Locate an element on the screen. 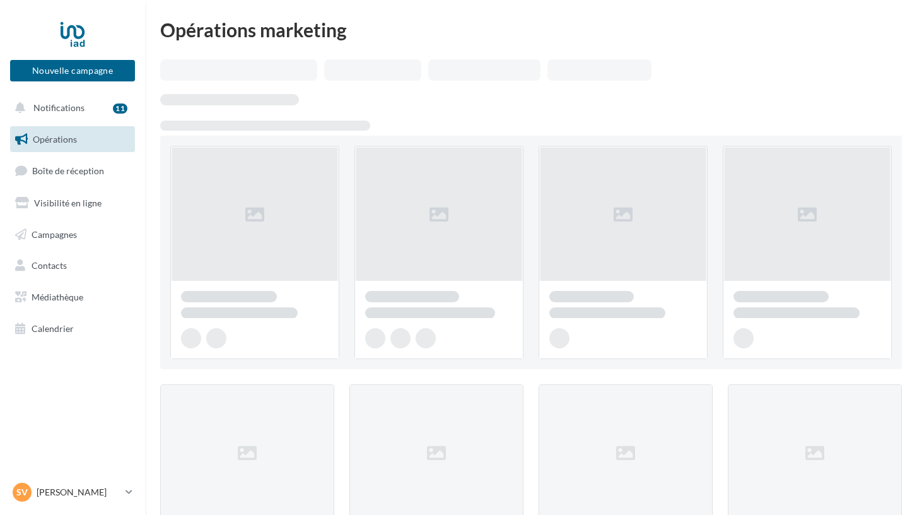 This screenshot has width=917, height=515. span: Notifications is located at coordinates (59, 107).